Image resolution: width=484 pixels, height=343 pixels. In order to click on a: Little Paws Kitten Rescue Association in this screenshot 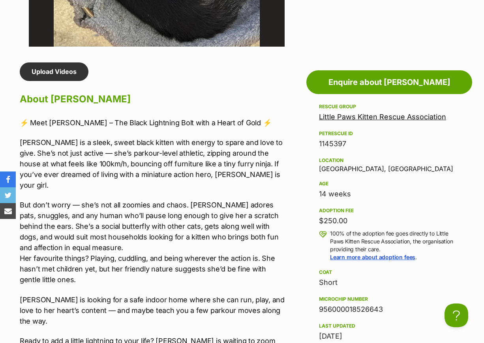, I will do `click(382, 116)`.